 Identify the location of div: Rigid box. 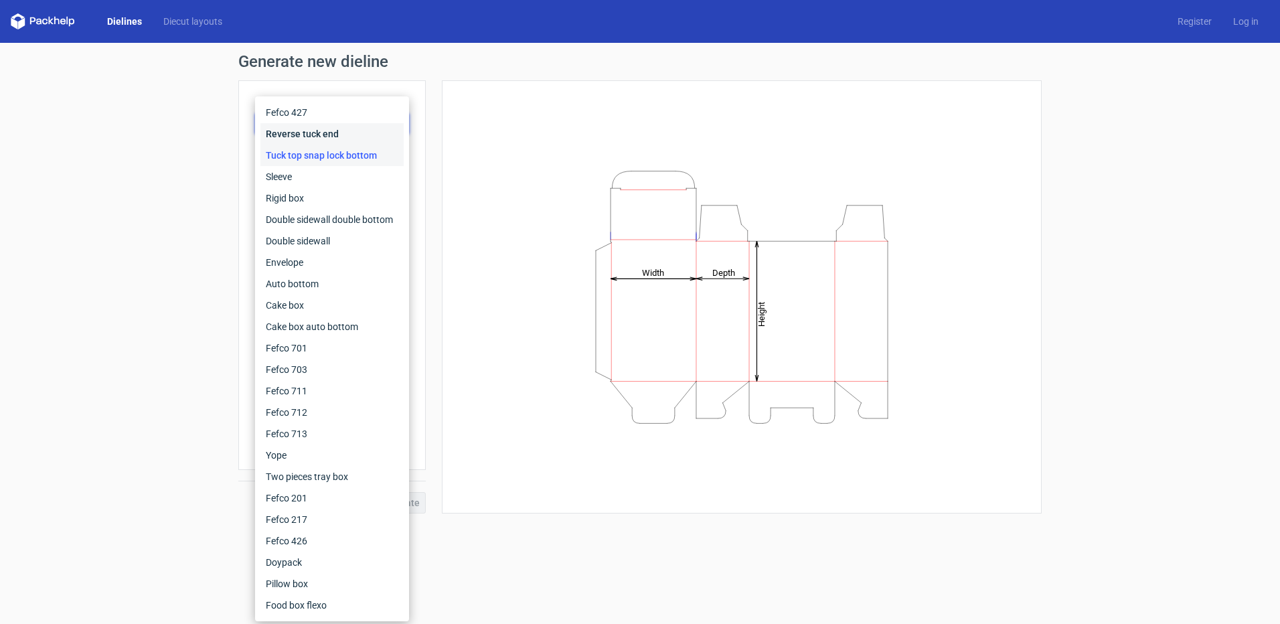
(332, 198).